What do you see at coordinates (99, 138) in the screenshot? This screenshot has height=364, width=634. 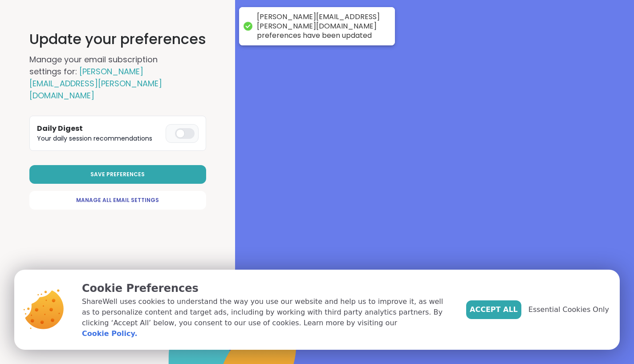 I see `p: Your daily session recommendations` at bounding box center [99, 138].